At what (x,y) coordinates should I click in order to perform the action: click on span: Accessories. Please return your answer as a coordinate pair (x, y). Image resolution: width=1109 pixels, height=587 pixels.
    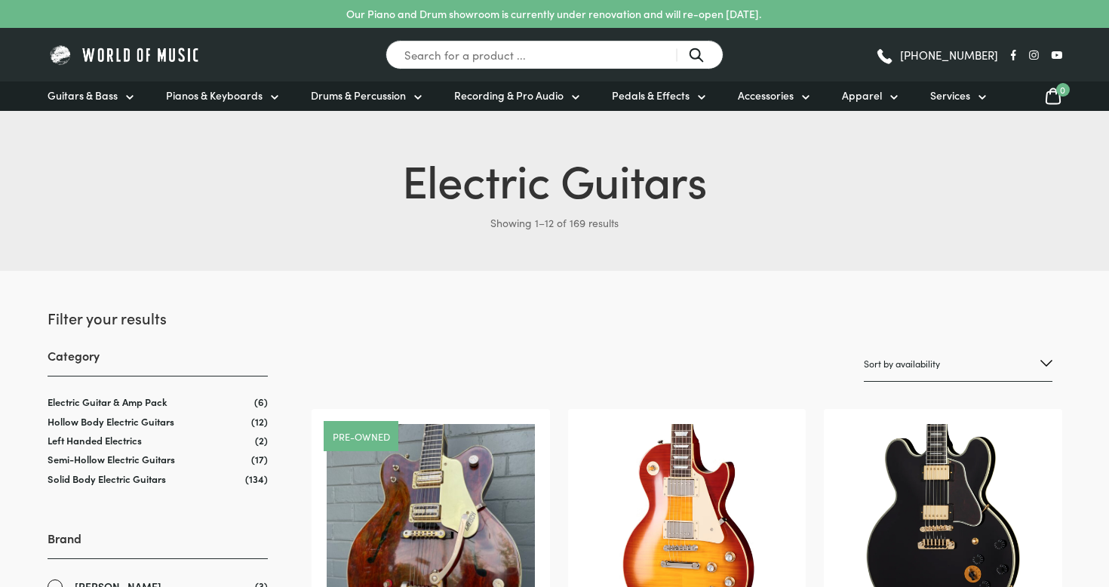
    Looking at the image, I should click on (766, 95).